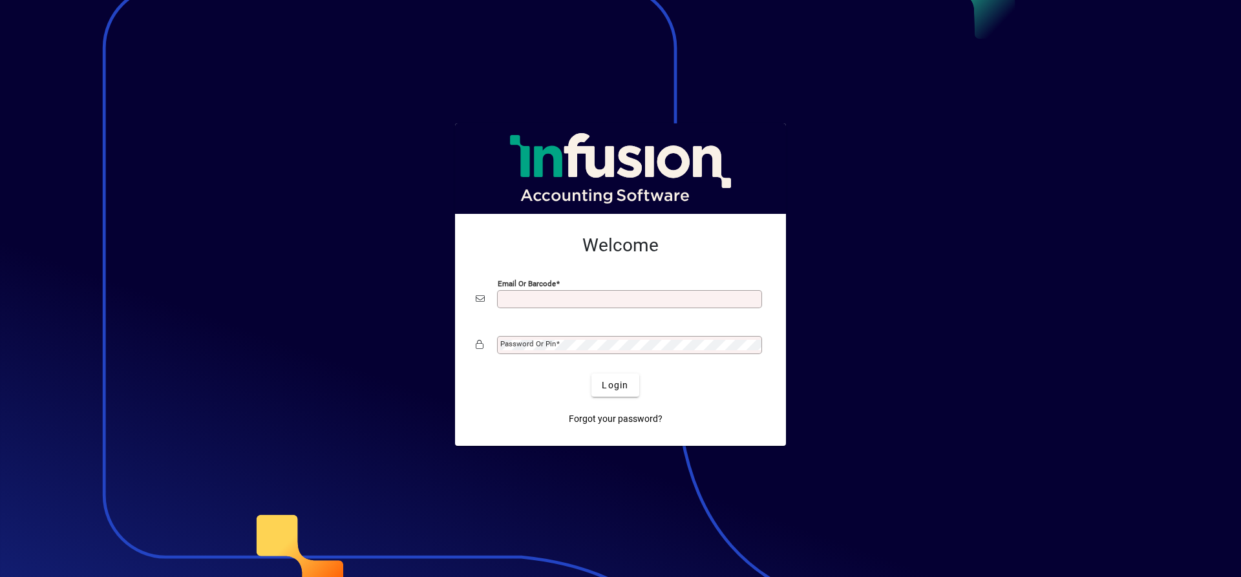 This screenshot has width=1241, height=577. I want to click on span: Forgot your password?, so click(615, 419).